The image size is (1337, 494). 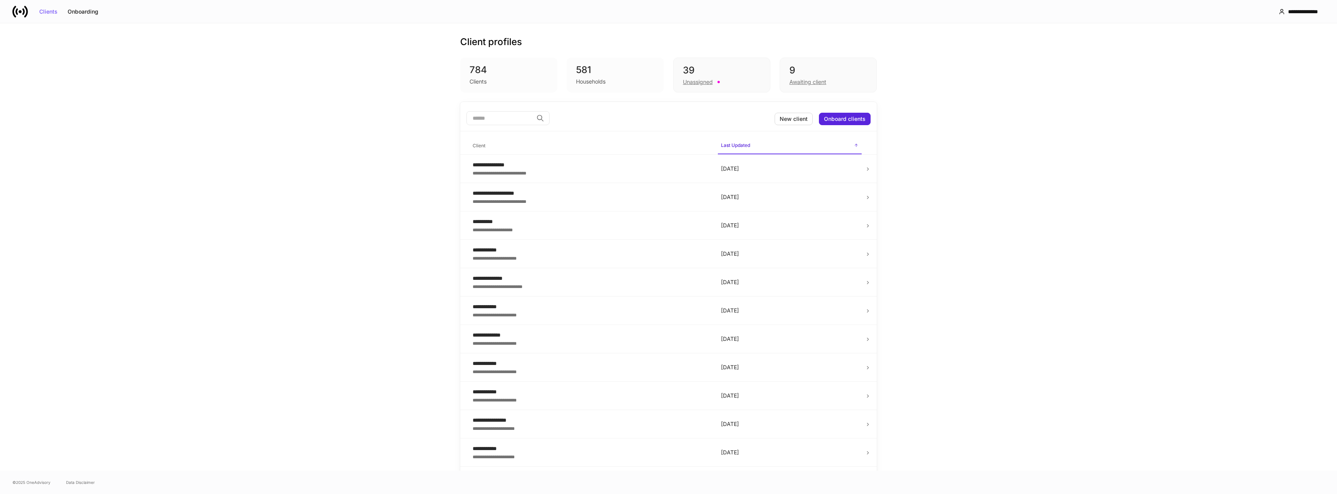 I want to click on button: Onboarding, so click(x=83, y=12).